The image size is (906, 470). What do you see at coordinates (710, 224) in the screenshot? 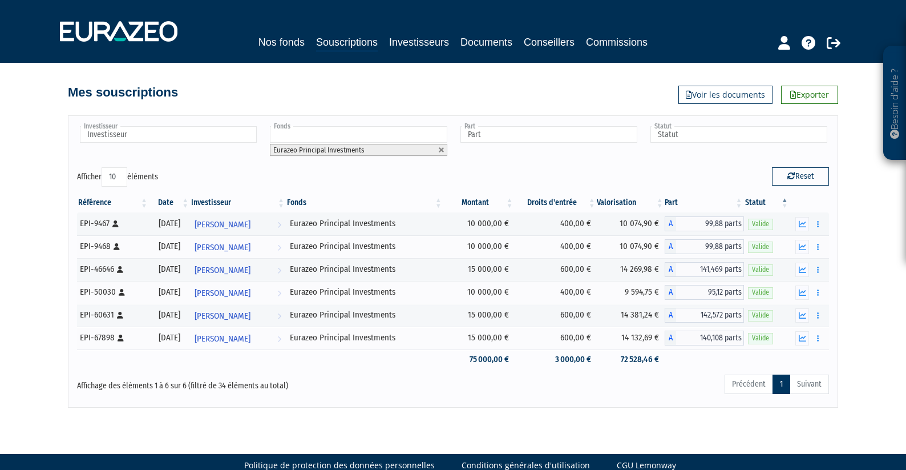
I see `span: 99,88 parts` at bounding box center [710, 224].